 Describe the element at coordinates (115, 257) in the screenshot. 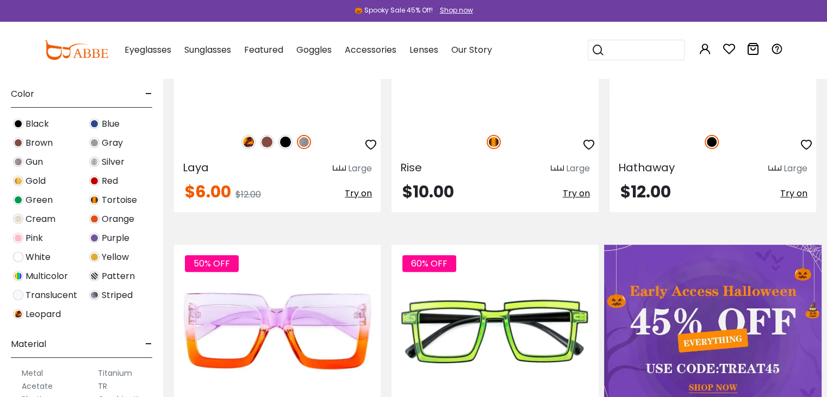

I see `span: Yellow` at that location.